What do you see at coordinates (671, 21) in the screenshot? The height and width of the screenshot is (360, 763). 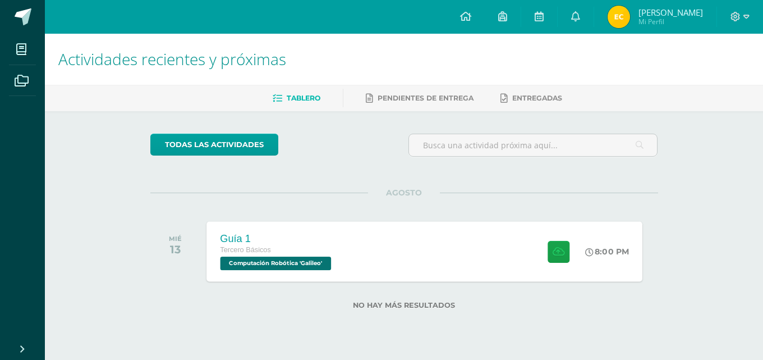 I see `span: Mi Perfil` at bounding box center [671, 21].